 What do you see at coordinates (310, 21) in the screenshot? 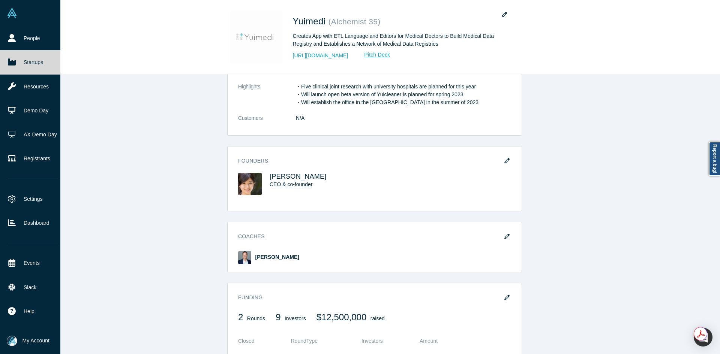
I see `span: Yuimedi` at bounding box center [310, 21].